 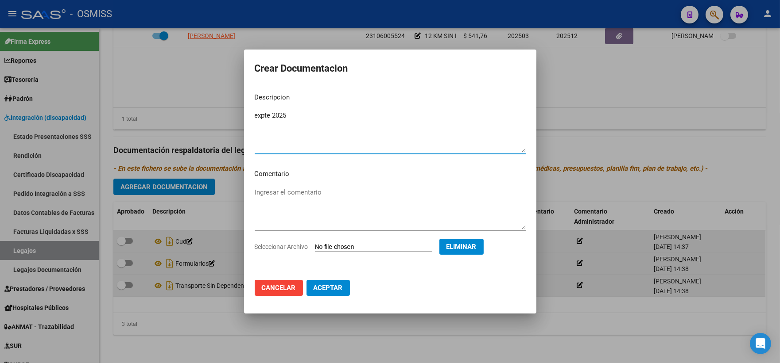 What do you see at coordinates (278, 288) in the screenshot?
I see `button: Cancelar` at bounding box center [278, 288].